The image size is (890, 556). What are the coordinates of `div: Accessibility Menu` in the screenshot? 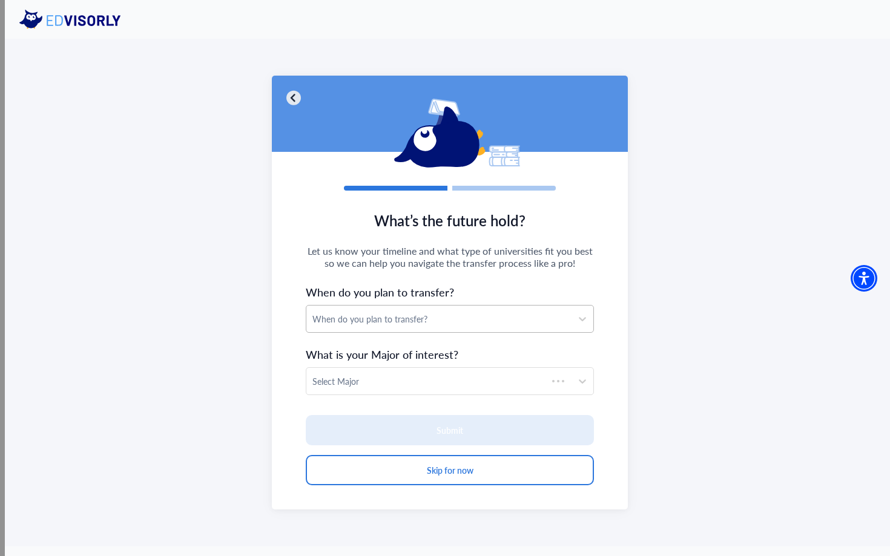 It's located at (864, 278).